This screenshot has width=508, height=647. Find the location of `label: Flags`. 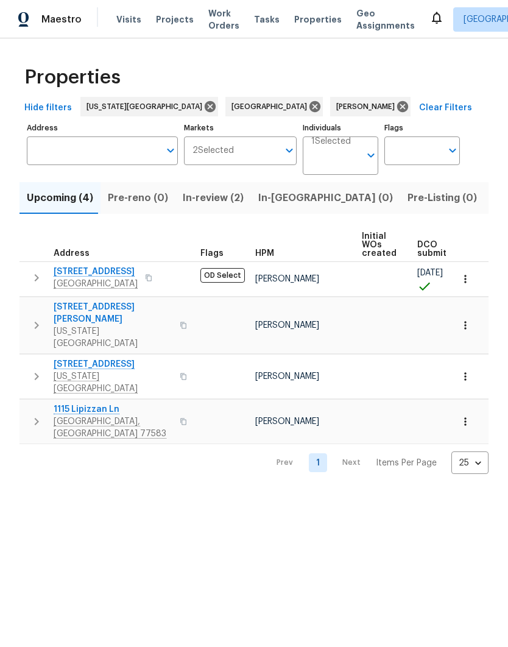

label: Flags is located at coordinates (422, 128).